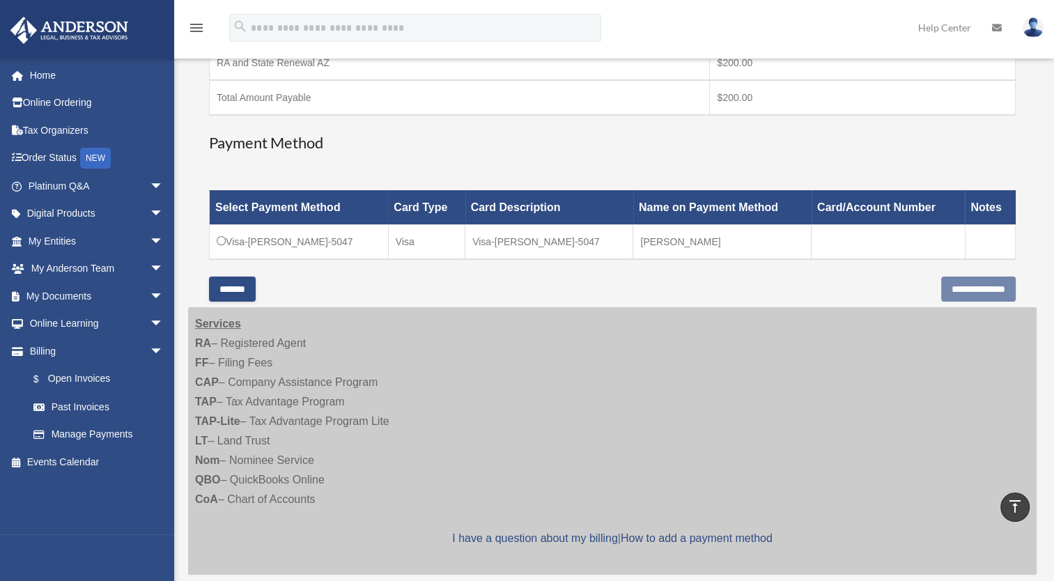 Image resolution: width=1054 pixels, height=581 pixels. I want to click on a: How to add a payment method, so click(697, 538).